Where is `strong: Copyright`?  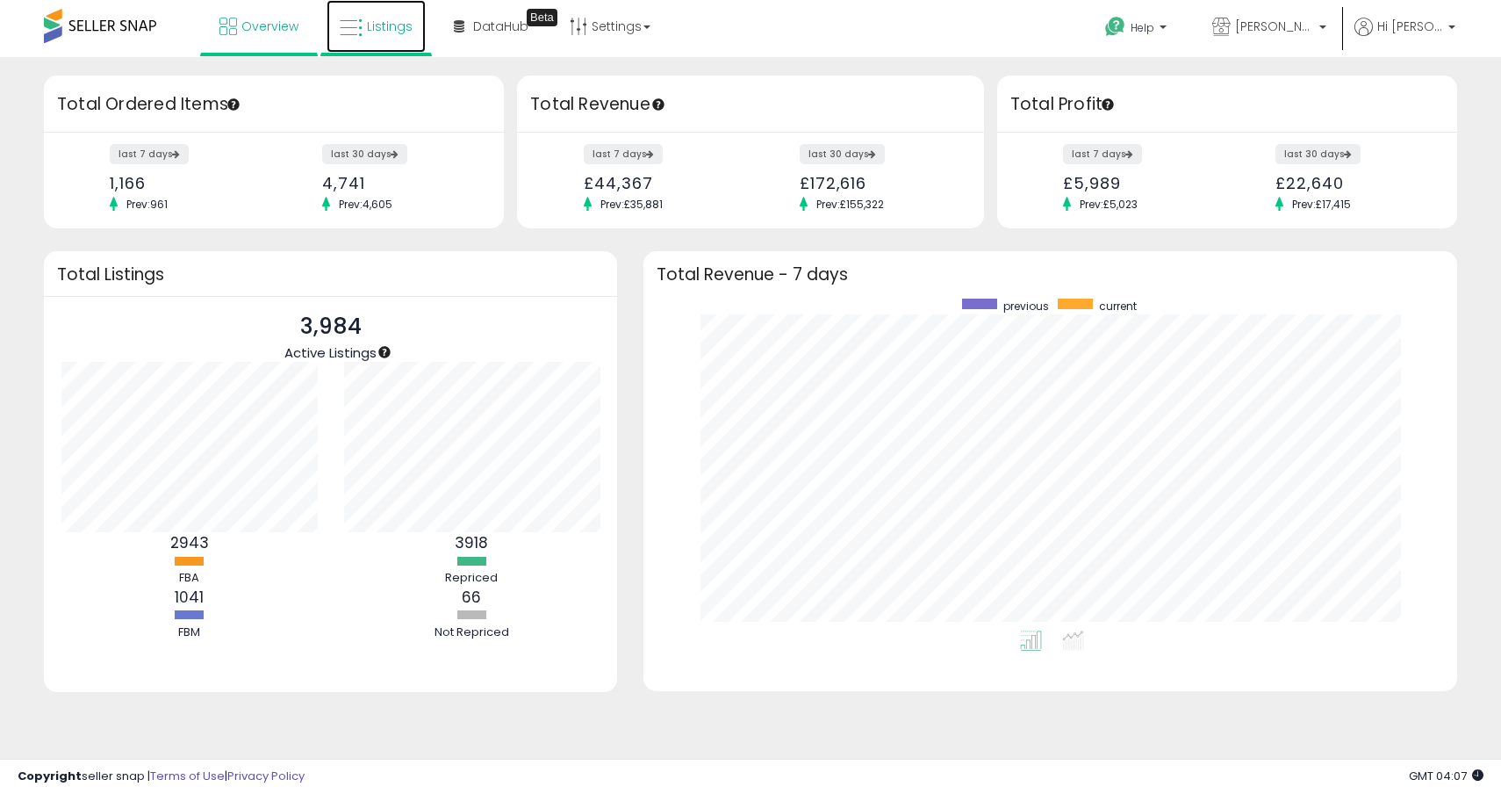 strong: Copyright is located at coordinates (49, 775).